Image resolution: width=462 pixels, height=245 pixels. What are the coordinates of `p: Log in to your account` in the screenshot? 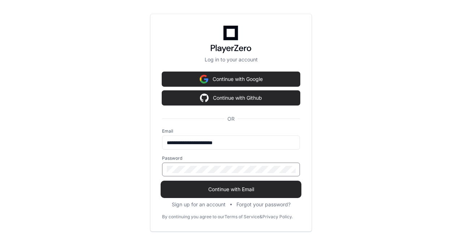 It's located at (231, 60).